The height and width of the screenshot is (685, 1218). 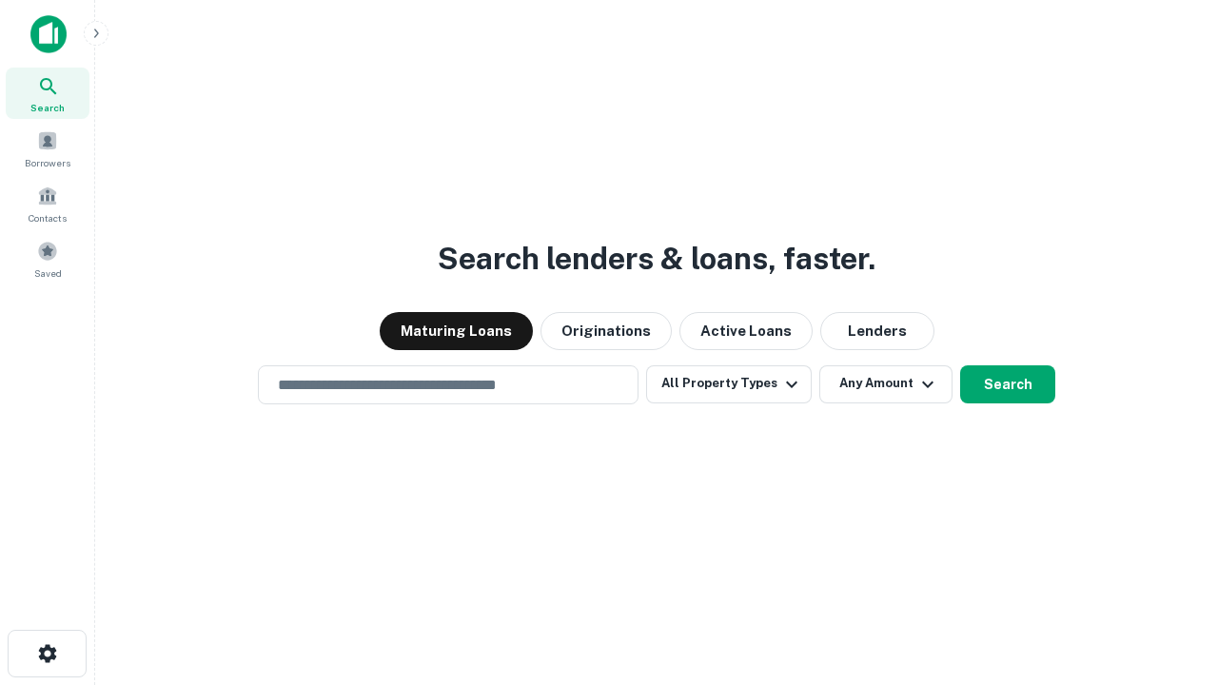 What do you see at coordinates (1007, 384) in the screenshot?
I see `button: Search` at bounding box center [1007, 384].